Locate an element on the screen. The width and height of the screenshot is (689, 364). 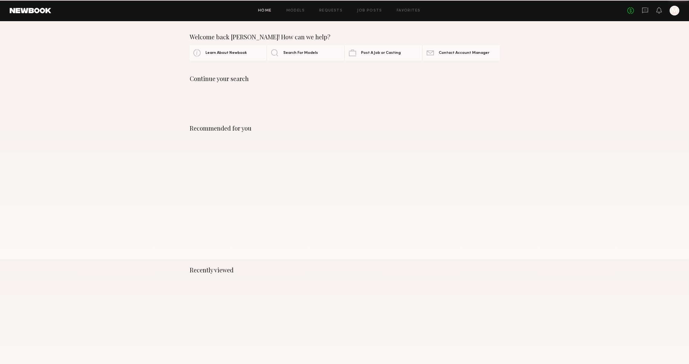
span: Search For Models is located at coordinates (300, 53).